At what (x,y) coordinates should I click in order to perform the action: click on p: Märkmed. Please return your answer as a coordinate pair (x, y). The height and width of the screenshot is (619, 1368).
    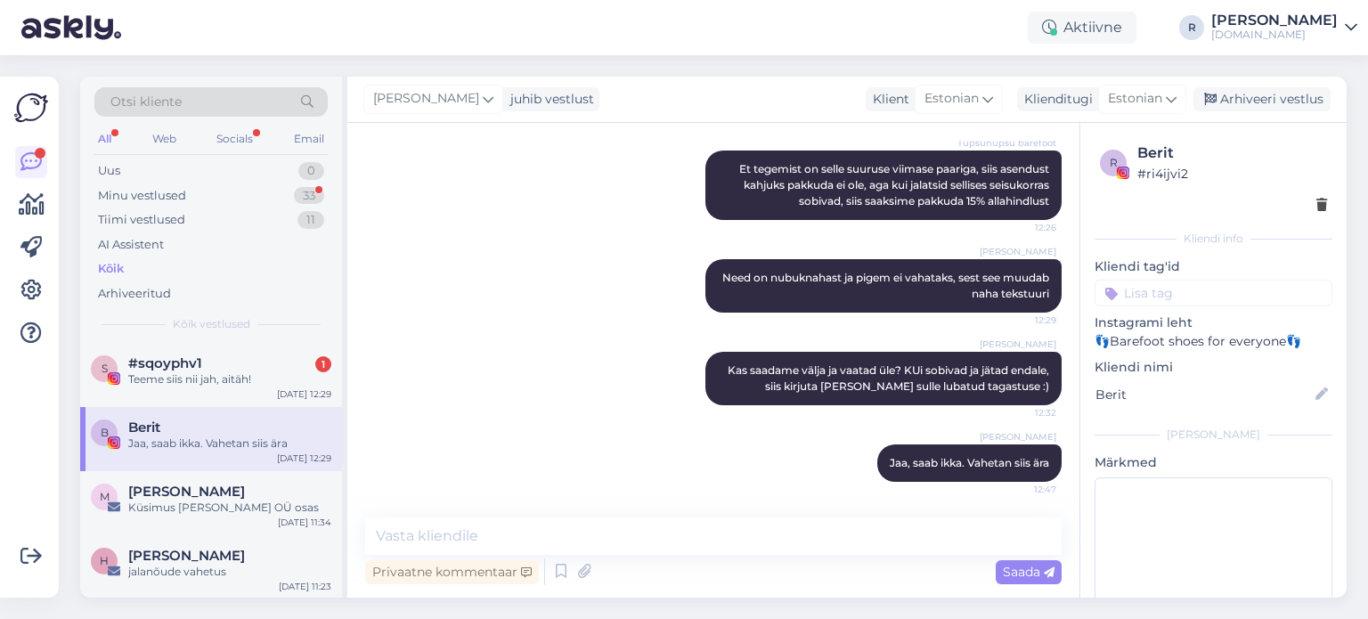
    Looking at the image, I should click on (1213, 462).